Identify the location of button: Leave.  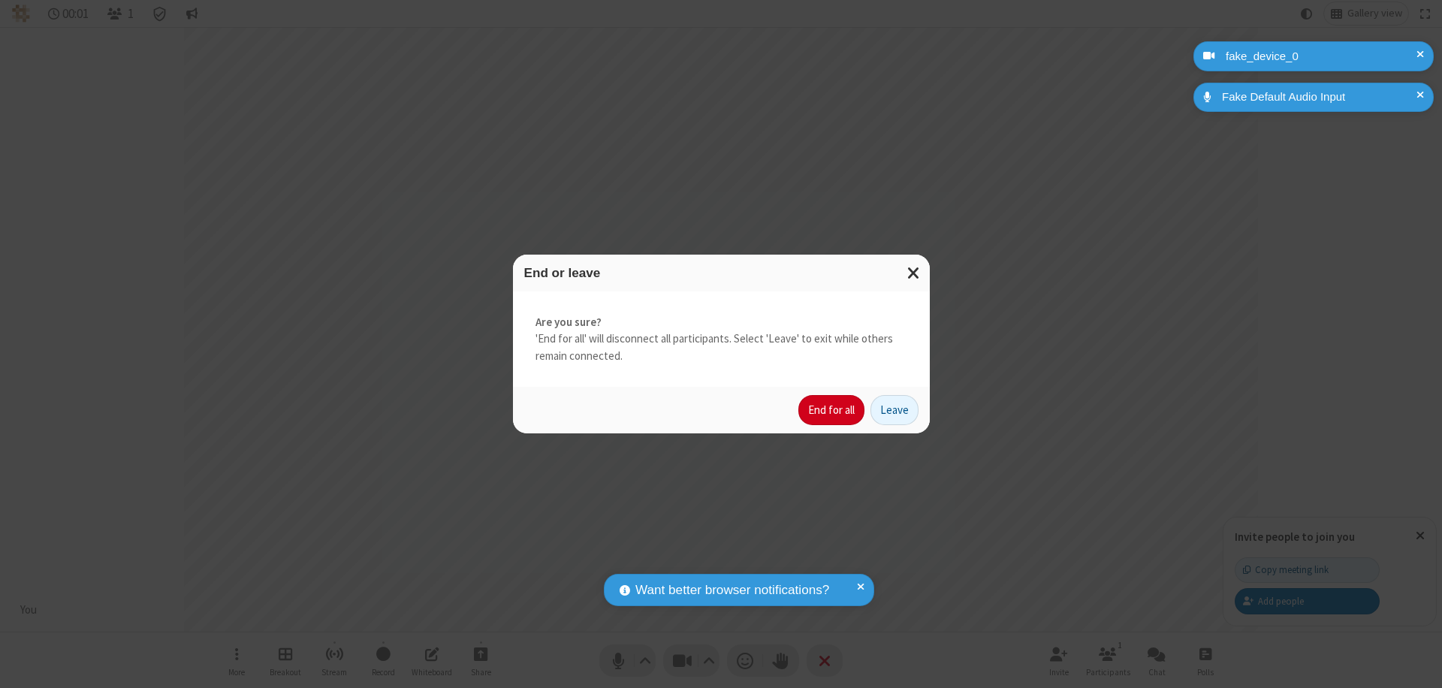
(895, 410).